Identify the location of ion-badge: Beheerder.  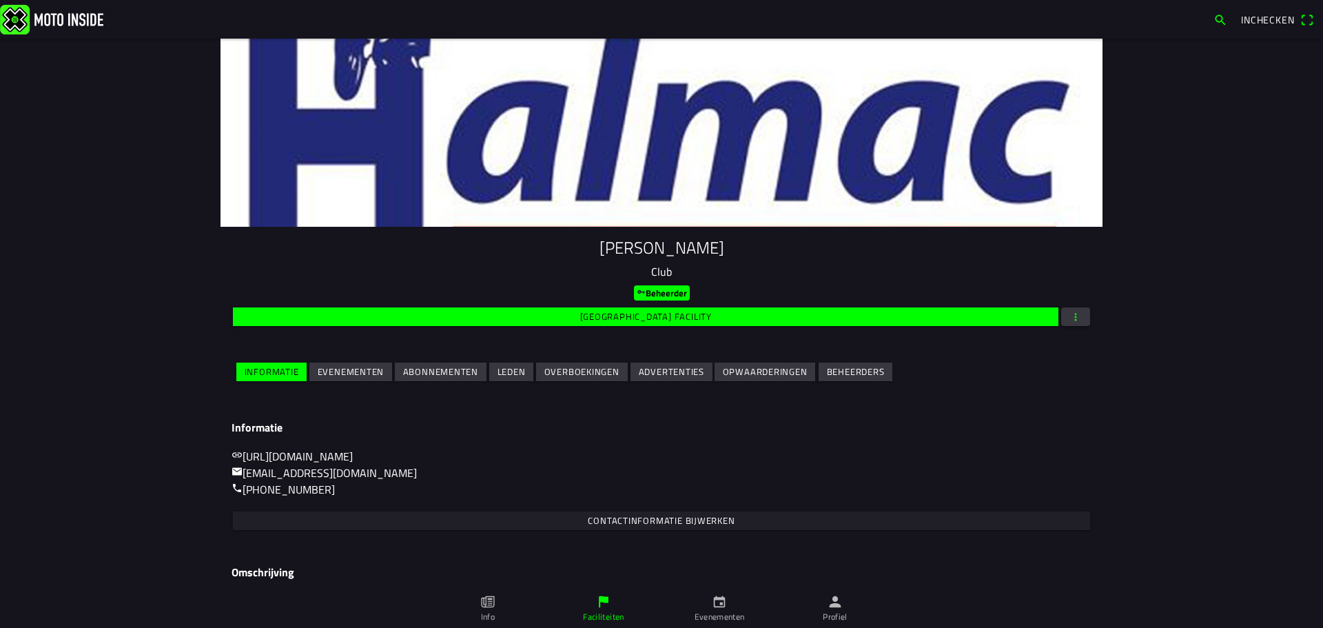
(662, 293).